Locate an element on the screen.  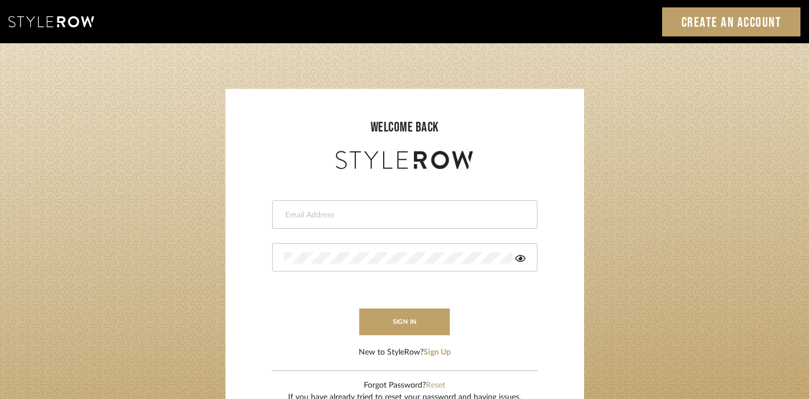
div: Forgot Password? is located at coordinates (404, 386).